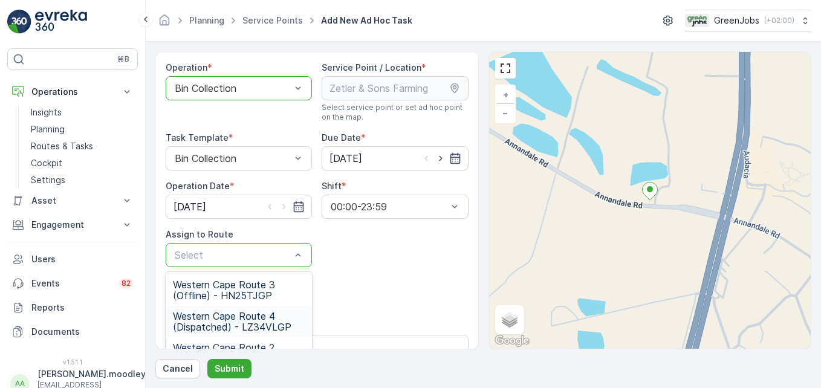 Image resolution: width=821 pixels, height=388 pixels. What do you see at coordinates (62, 146) in the screenshot?
I see `p: Routes & Tasks` at bounding box center [62, 146].